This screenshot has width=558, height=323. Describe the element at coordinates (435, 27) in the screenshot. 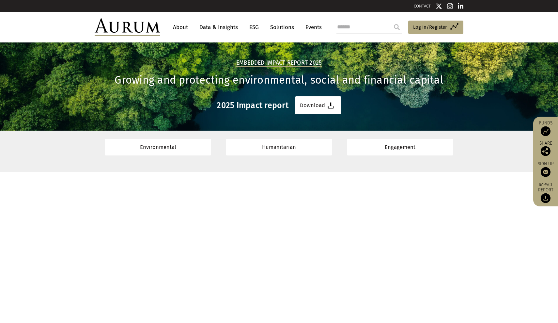

I see `a: Log in/Register` at that location.